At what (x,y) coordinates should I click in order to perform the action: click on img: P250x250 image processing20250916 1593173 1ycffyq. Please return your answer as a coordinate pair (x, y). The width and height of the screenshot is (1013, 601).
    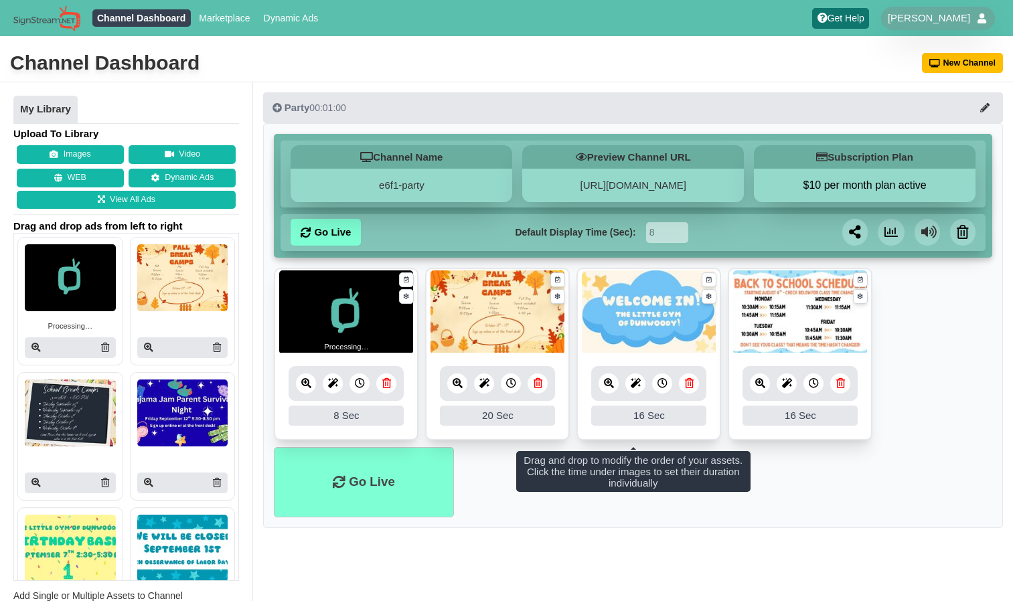
    Looking at the image, I should click on (183, 278).